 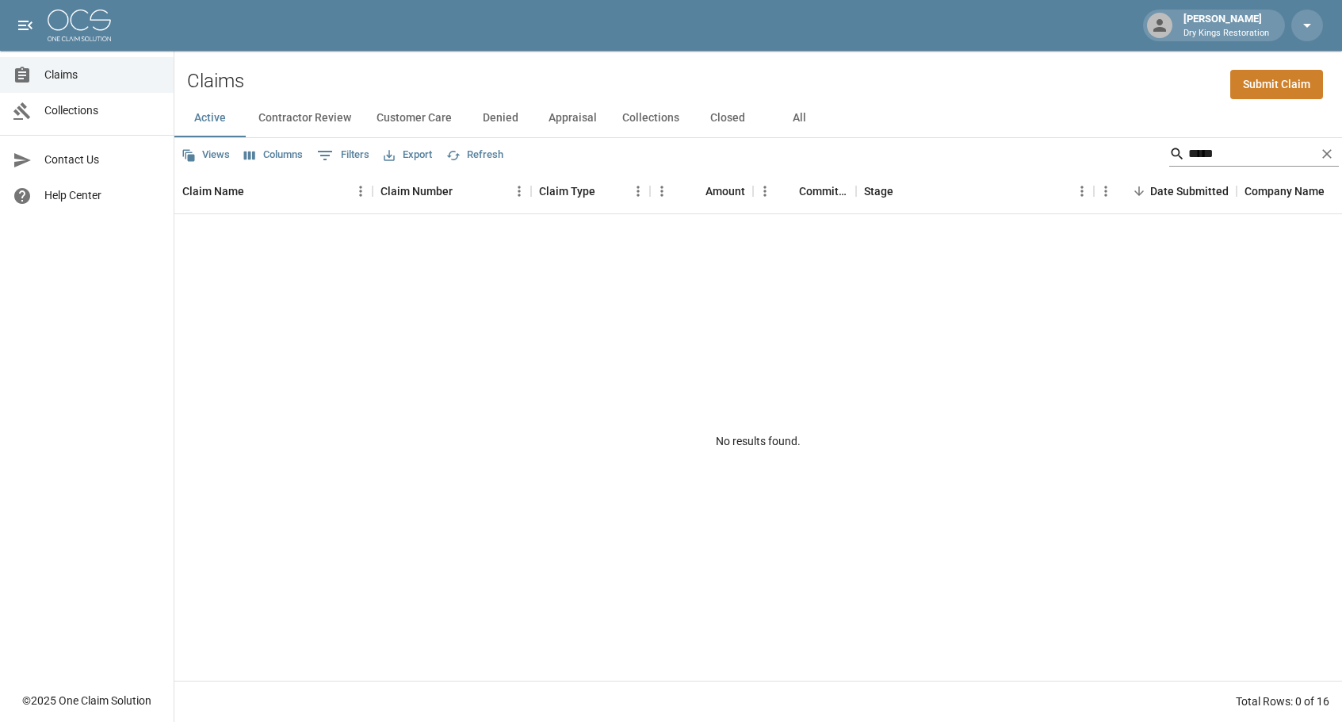 I want to click on span: Contact Us, so click(x=102, y=159).